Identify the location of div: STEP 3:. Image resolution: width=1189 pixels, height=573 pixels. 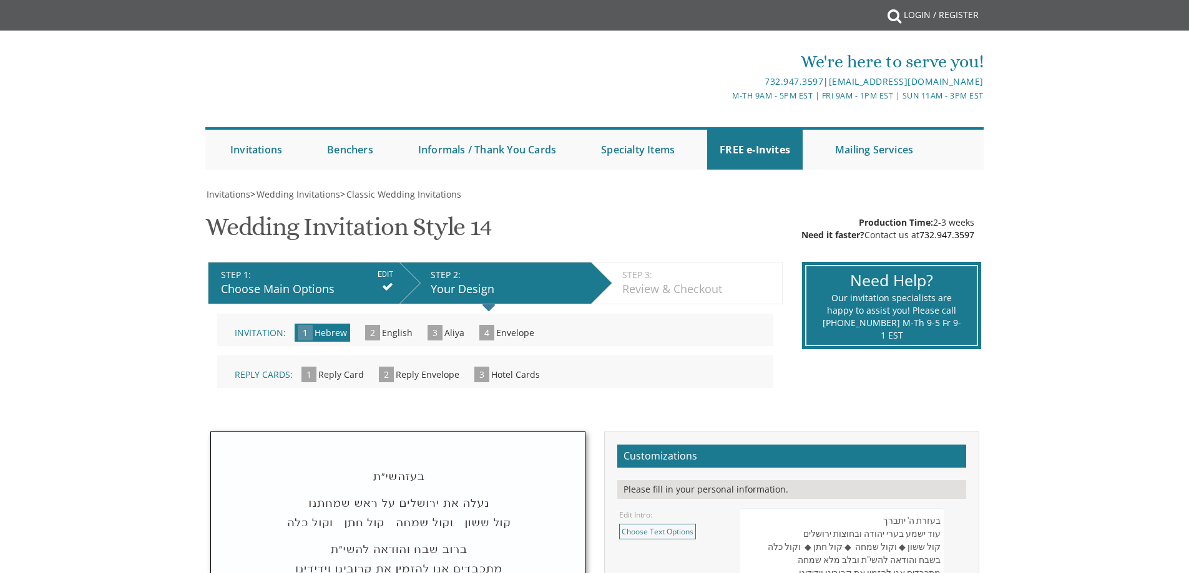
(699, 275).